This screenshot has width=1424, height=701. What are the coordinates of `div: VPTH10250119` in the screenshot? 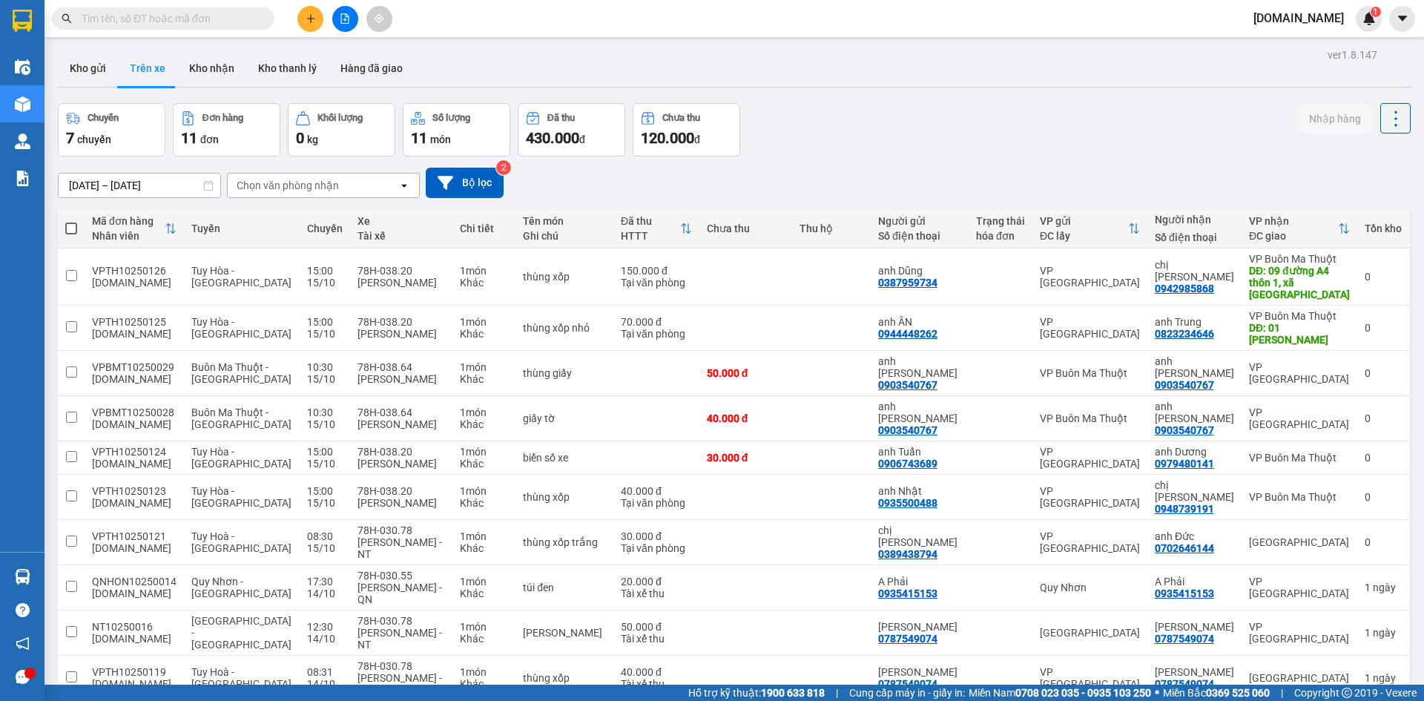 It's located at (134, 672).